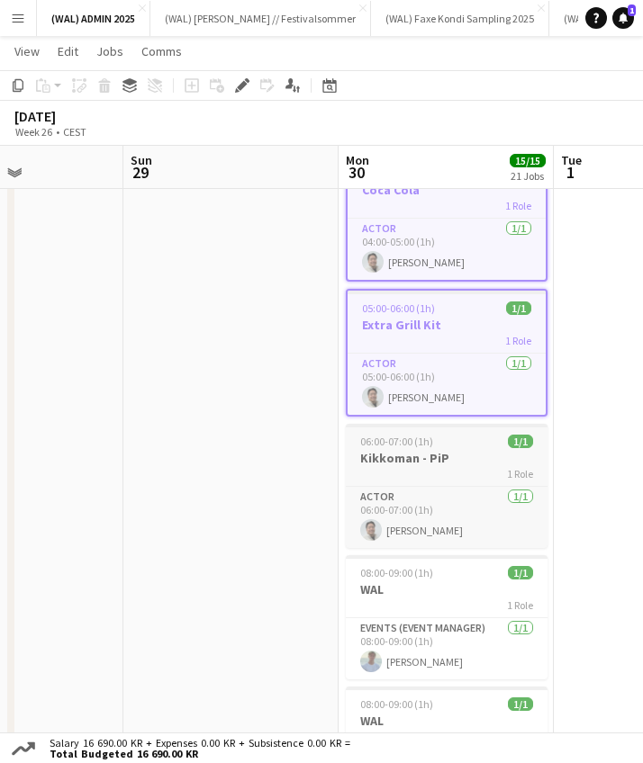 This screenshot has width=643, height=763. I want to click on a: Comms, so click(161, 51).